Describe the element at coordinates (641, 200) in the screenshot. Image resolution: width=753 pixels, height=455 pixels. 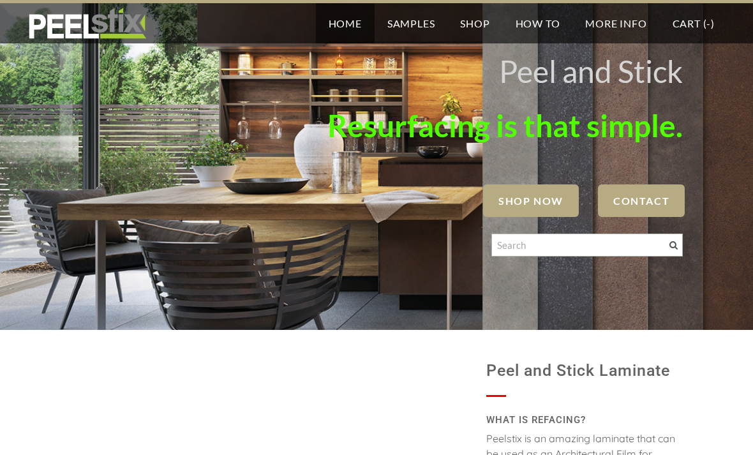
I see `span: Contact` at that location.